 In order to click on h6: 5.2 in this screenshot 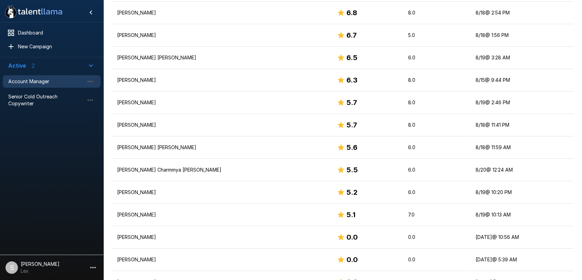, I will do `click(352, 192)`.